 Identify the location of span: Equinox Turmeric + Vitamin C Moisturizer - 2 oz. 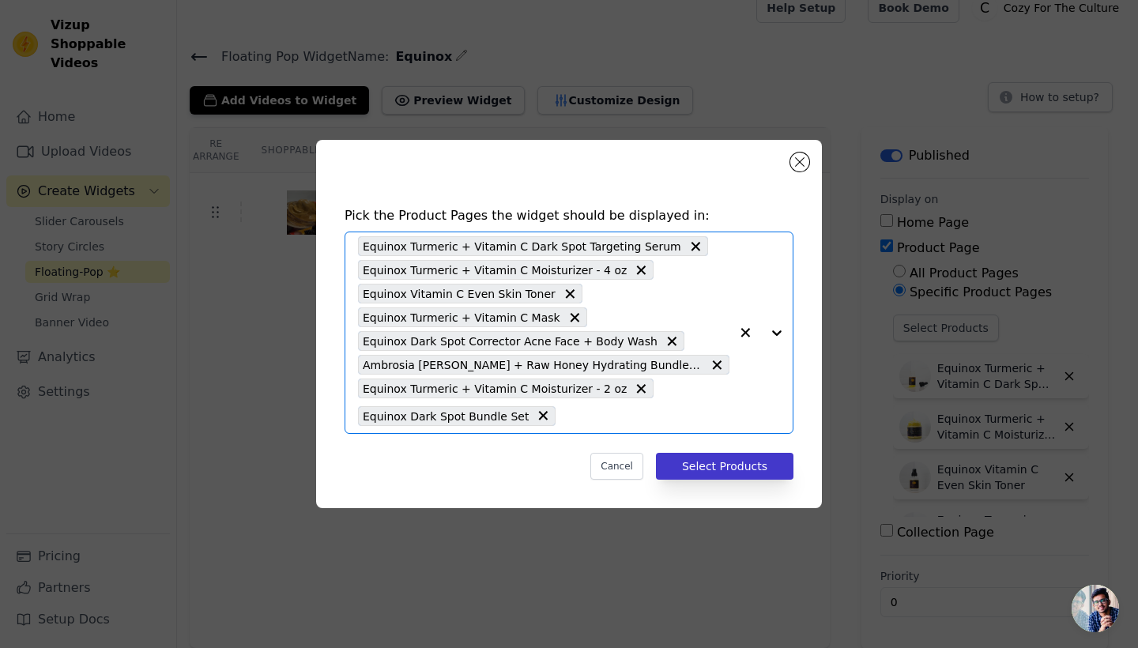
(495, 388).